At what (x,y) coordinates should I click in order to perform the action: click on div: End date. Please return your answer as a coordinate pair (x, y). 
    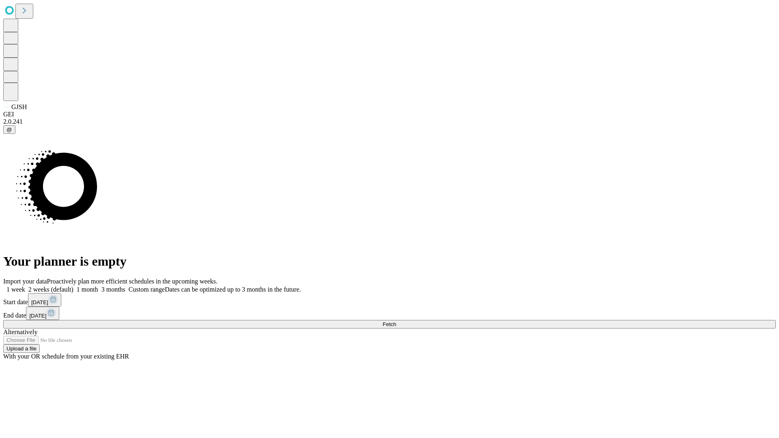
    Looking at the image, I should click on (389, 313).